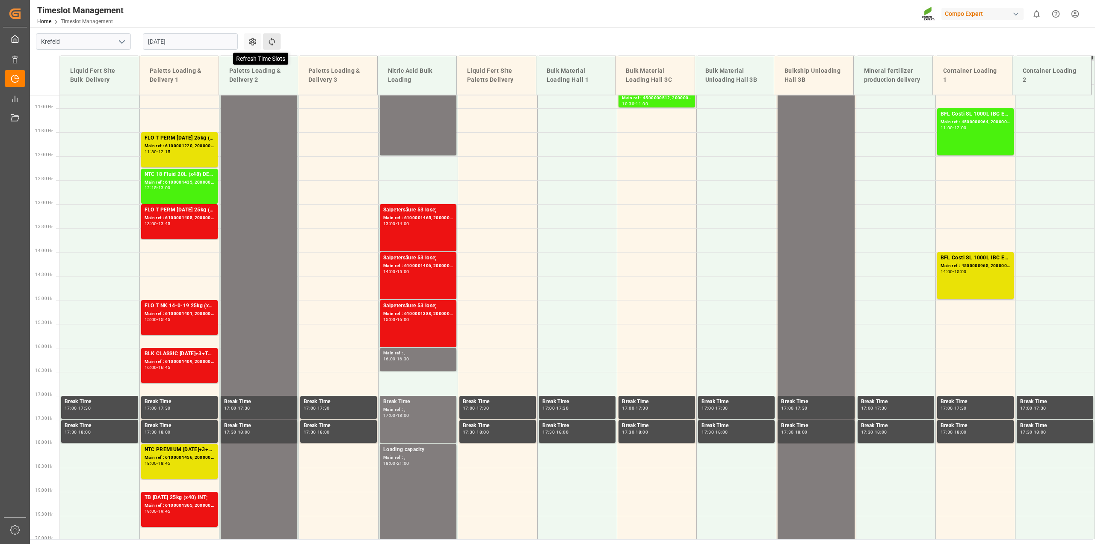 This screenshot has height=544, width=1095. What do you see at coordinates (44, 202) in the screenshot?
I see `span: 13:00 Hr` at bounding box center [44, 202].